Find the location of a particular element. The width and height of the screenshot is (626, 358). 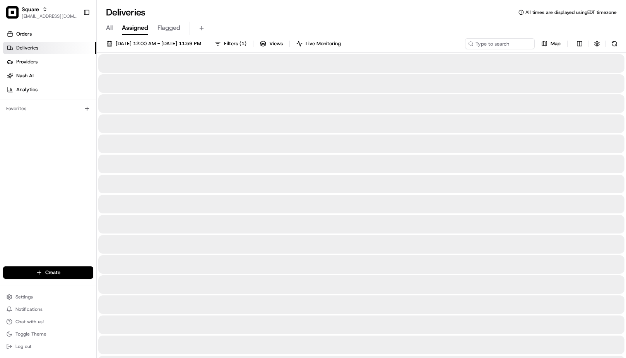

span: Settings is located at coordinates (24, 297).